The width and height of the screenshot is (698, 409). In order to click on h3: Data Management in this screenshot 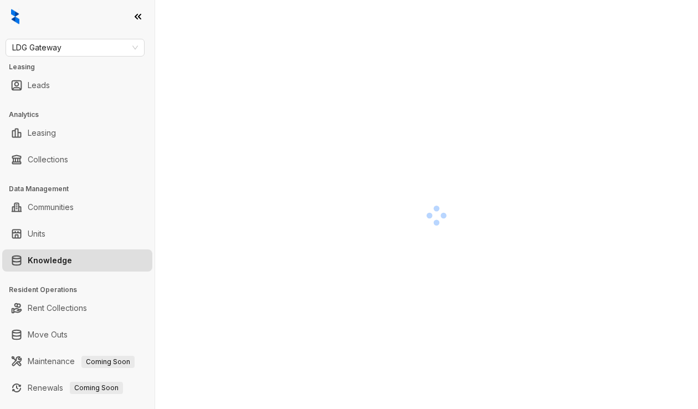, I will do `click(81, 189)`.